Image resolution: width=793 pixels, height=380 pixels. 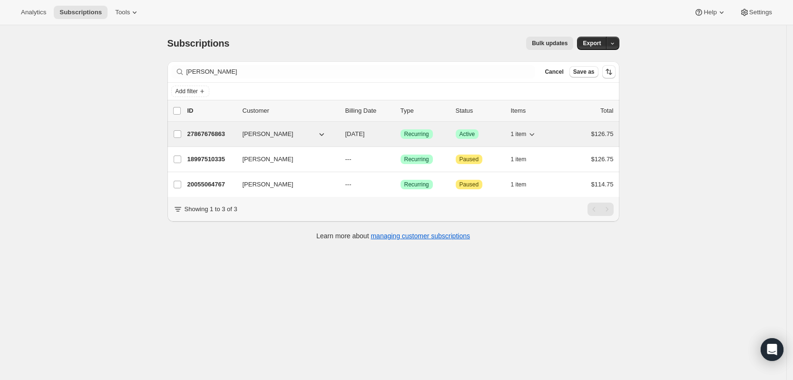 What do you see at coordinates (211, 185) in the screenshot?
I see `p: 20055064767` at bounding box center [211, 185].